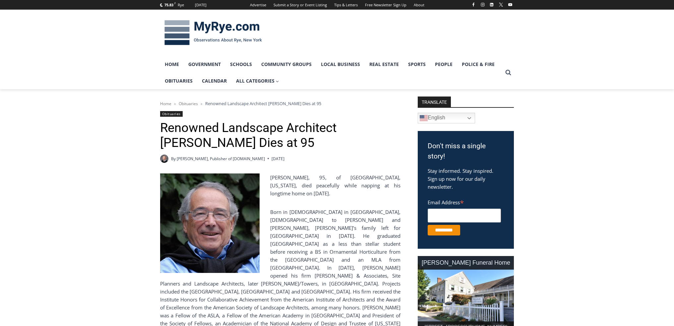  I want to click on span: F, so click(175, 3).